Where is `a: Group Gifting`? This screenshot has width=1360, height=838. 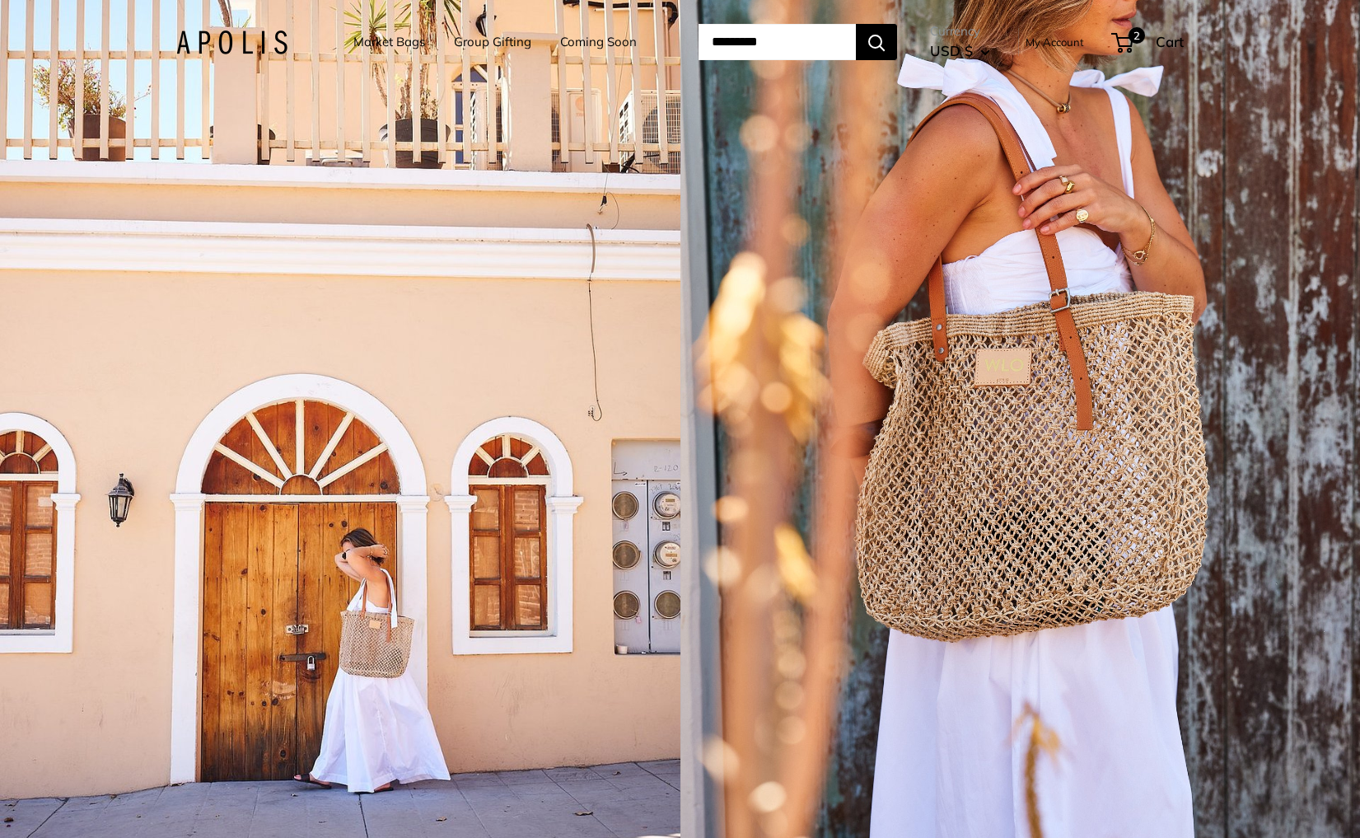
a: Group Gifting is located at coordinates (493, 42).